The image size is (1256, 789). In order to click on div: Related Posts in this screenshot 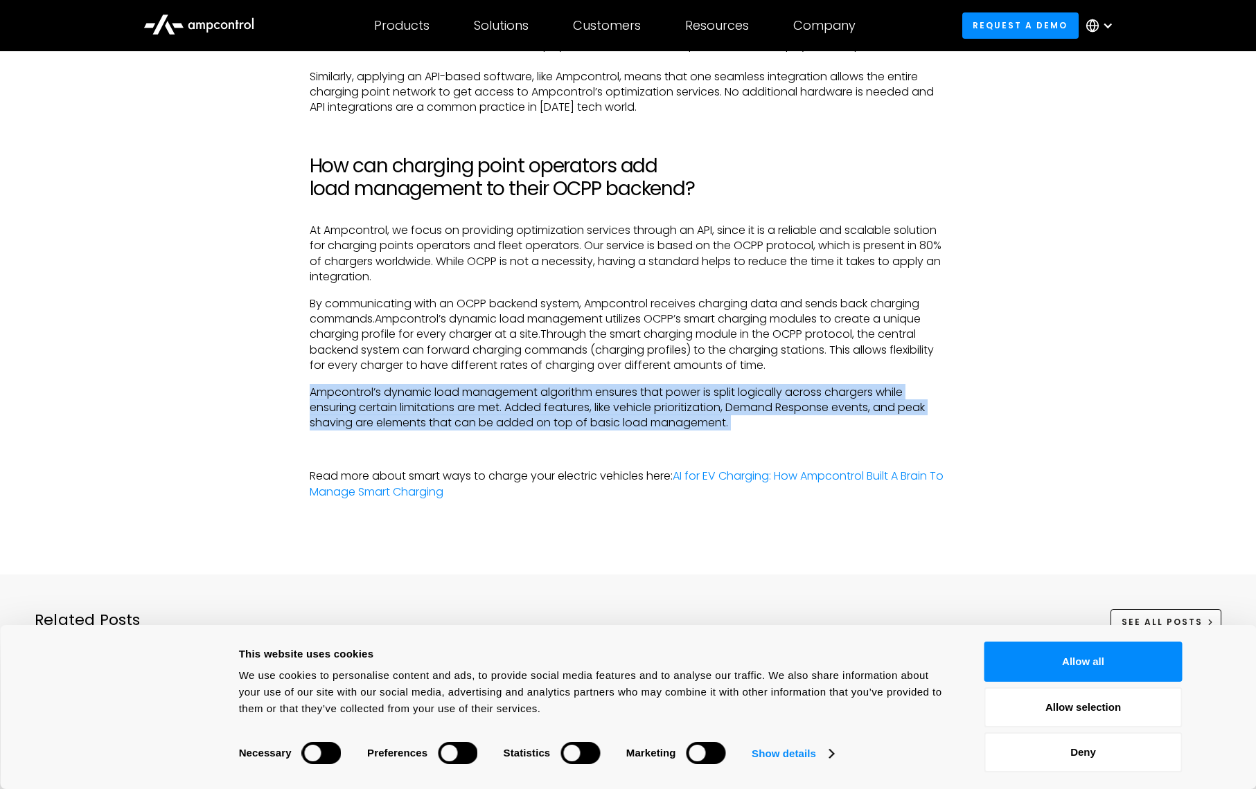, I will do `click(87, 631)`.